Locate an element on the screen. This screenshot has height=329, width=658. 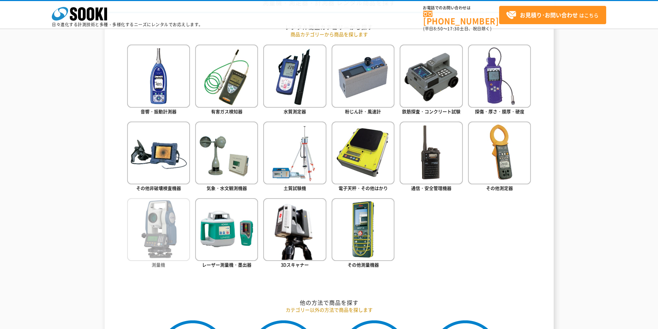
img: 土質試験機 is located at coordinates (295, 153).